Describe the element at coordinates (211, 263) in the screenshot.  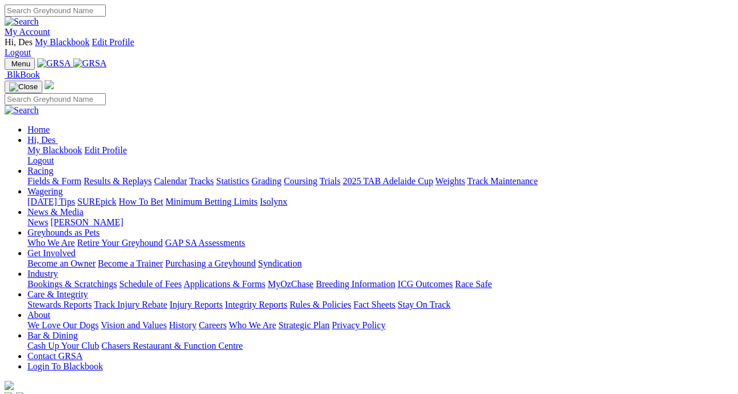
I see `a: Purchasing a Greyhound` at that location.